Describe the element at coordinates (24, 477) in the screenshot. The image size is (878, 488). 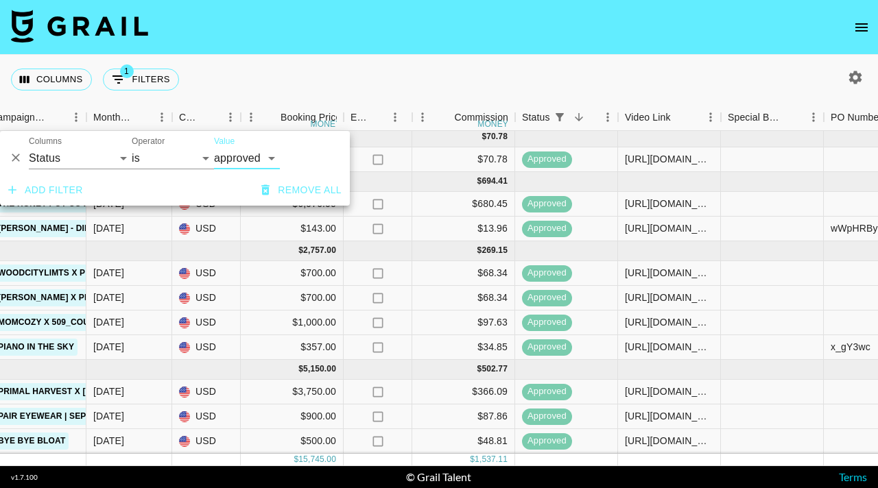
I see `div: v 1.7.100` at that location.